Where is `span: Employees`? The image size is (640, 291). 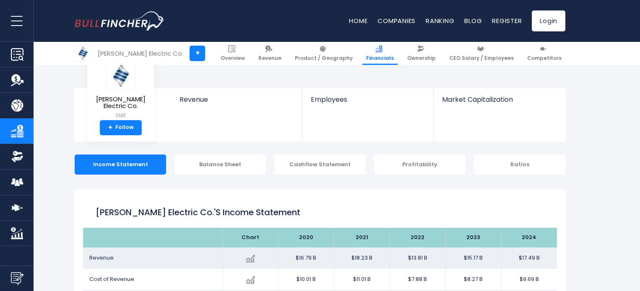
span: Employees is located at coordinates (367, 99).